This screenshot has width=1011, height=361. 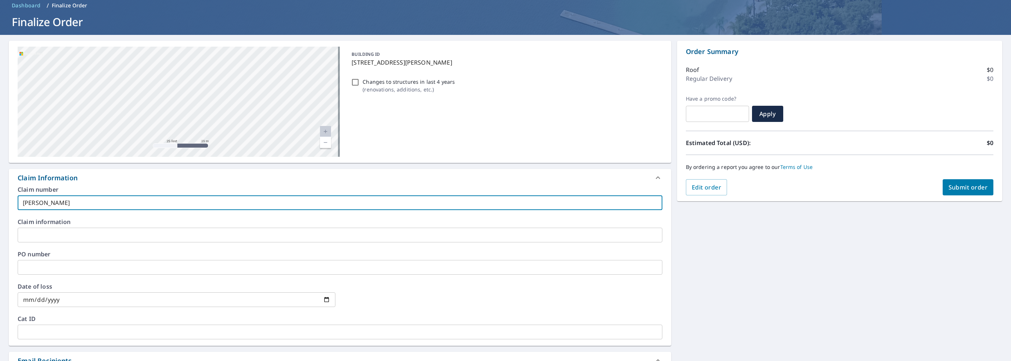 What do you see at coordinates (26, 6) in the screenshot?
I see `span: Dashboard` at bounding box center [26, 6].